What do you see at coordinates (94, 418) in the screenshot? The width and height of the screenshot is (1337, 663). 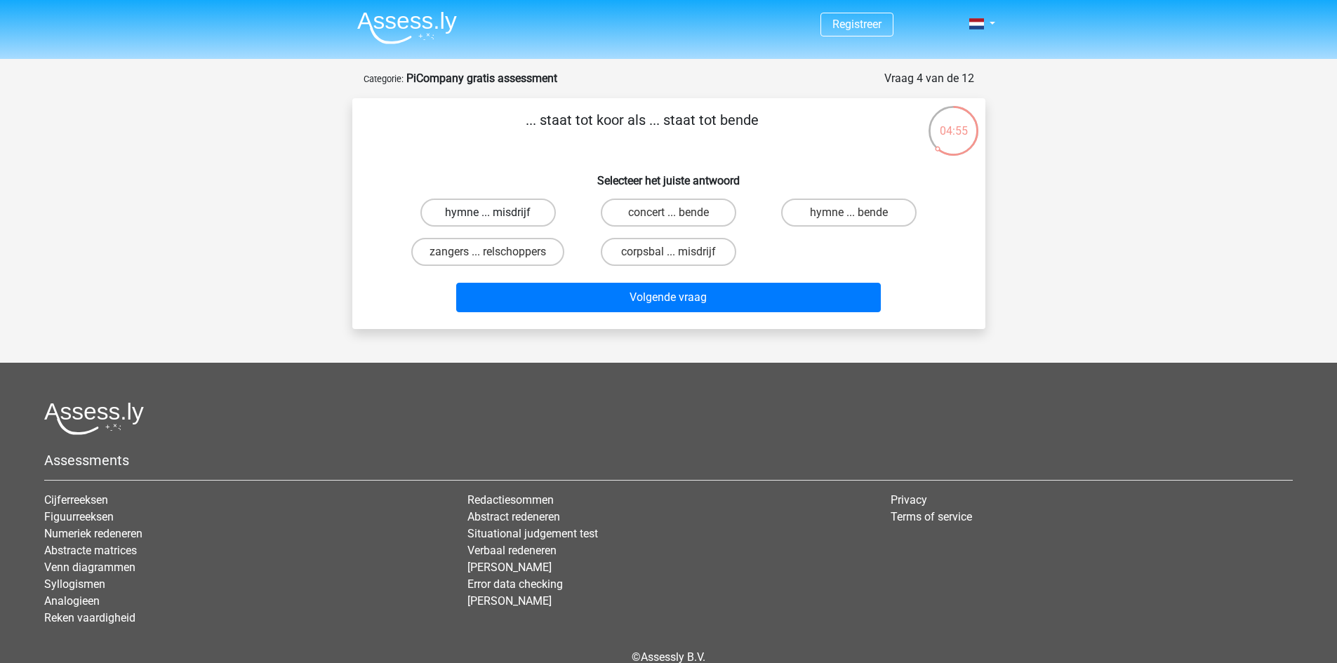 I see `img: Assessly logo` at bounding box center [94, 418].